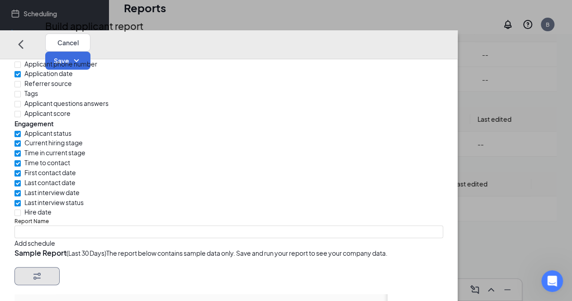 This screenshot has height=301, width=572. What do you see at coordinates (35, 243) in the screenshot?
I see `span: Add schedule` at bounding box center [35, 243].